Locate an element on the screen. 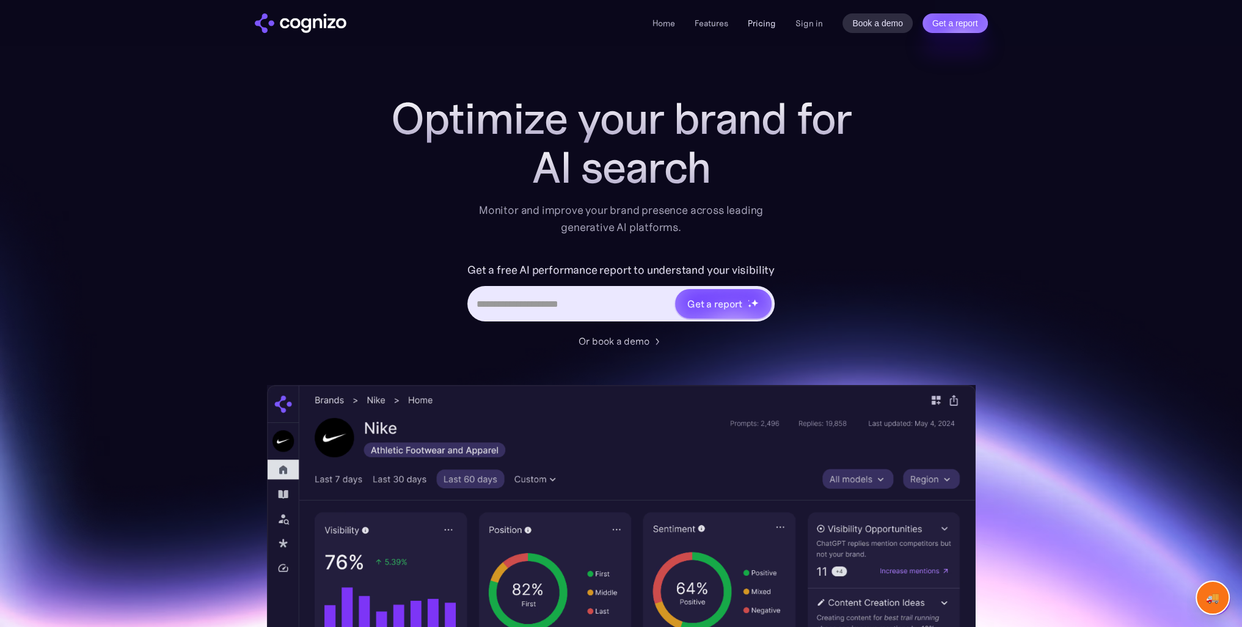 This screenshot has height=627, width=1242. a: Get a report is located at coordinates (955, 23).